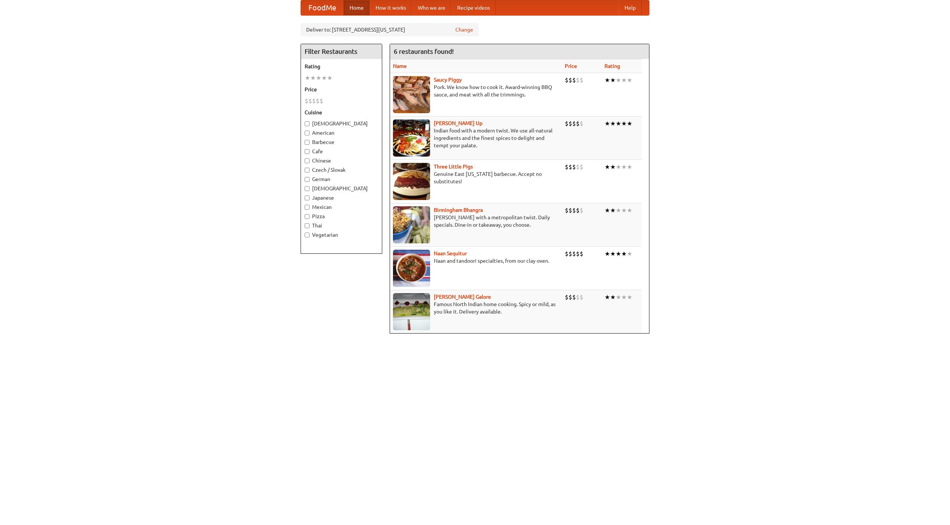  I want to click on input: German, so click(307, 179).